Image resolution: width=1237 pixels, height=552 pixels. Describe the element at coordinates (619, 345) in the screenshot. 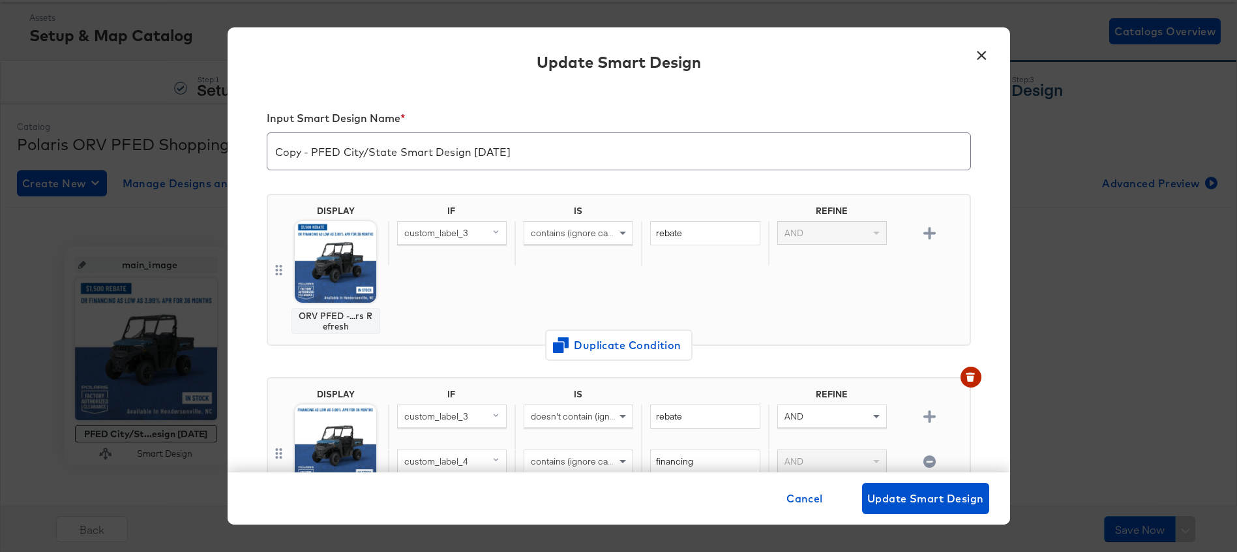

I see `button: Duplicate Condition` at that location.